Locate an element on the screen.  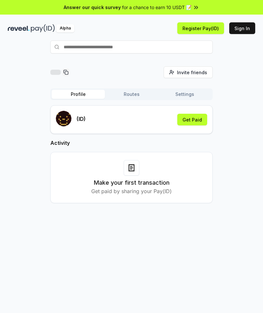
button: Profile is located at coordinates (78, 94).